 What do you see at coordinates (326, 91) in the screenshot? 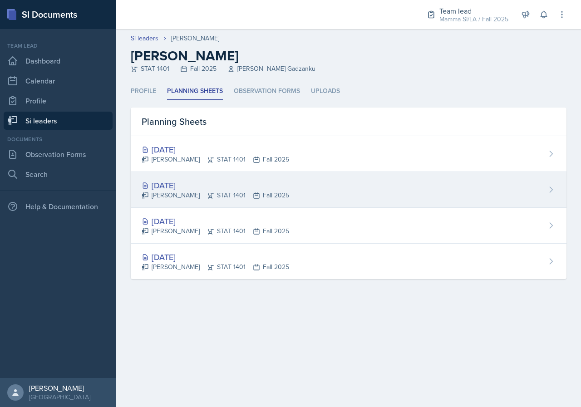
I see `li: Uploads` at bounding box center [326, 91].